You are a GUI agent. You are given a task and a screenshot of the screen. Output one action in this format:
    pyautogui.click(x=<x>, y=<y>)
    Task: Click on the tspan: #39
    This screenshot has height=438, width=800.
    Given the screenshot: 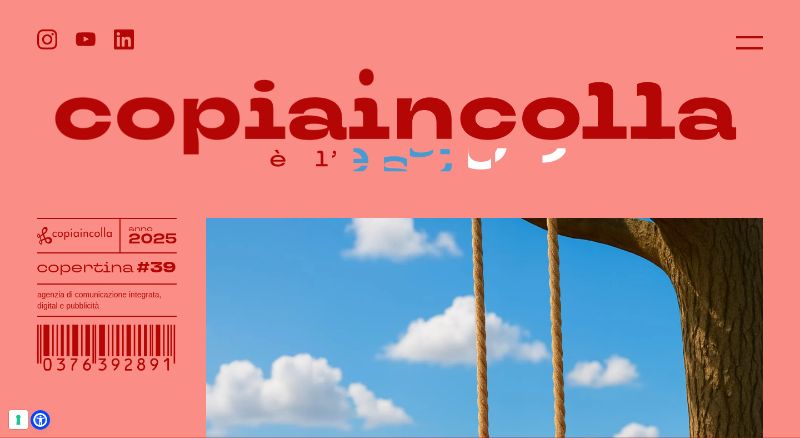 What is the action you would take?
    pyautogui.click(x=156, y=267)
    